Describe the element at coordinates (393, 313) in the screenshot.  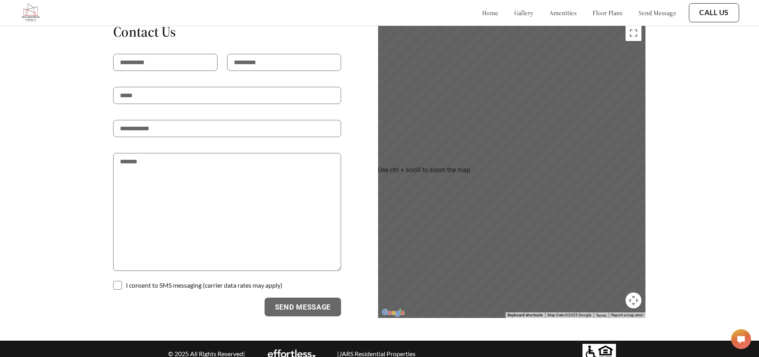
I see `img: Google` at that location.